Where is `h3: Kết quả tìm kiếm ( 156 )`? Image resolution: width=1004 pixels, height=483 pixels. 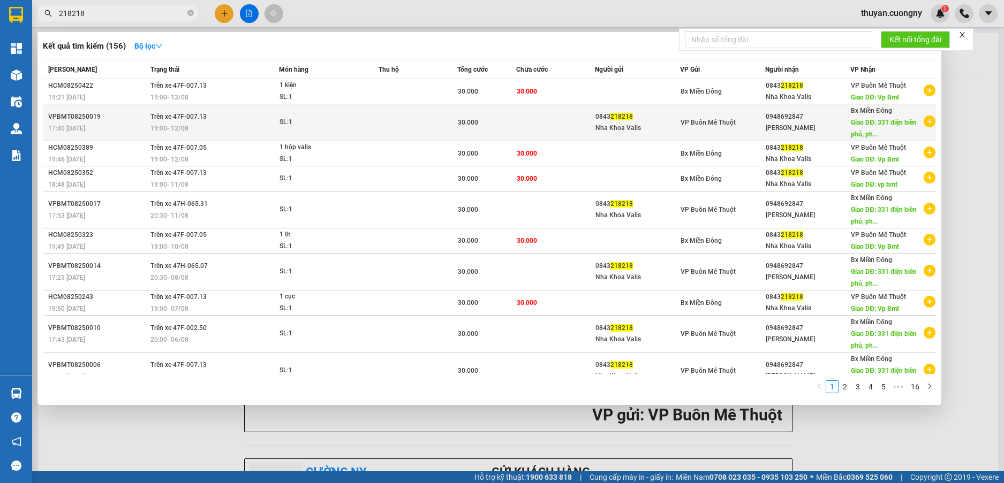 h3: Kết quả tìm kiếm ( 156 ) is located at coordinates (84, 46).